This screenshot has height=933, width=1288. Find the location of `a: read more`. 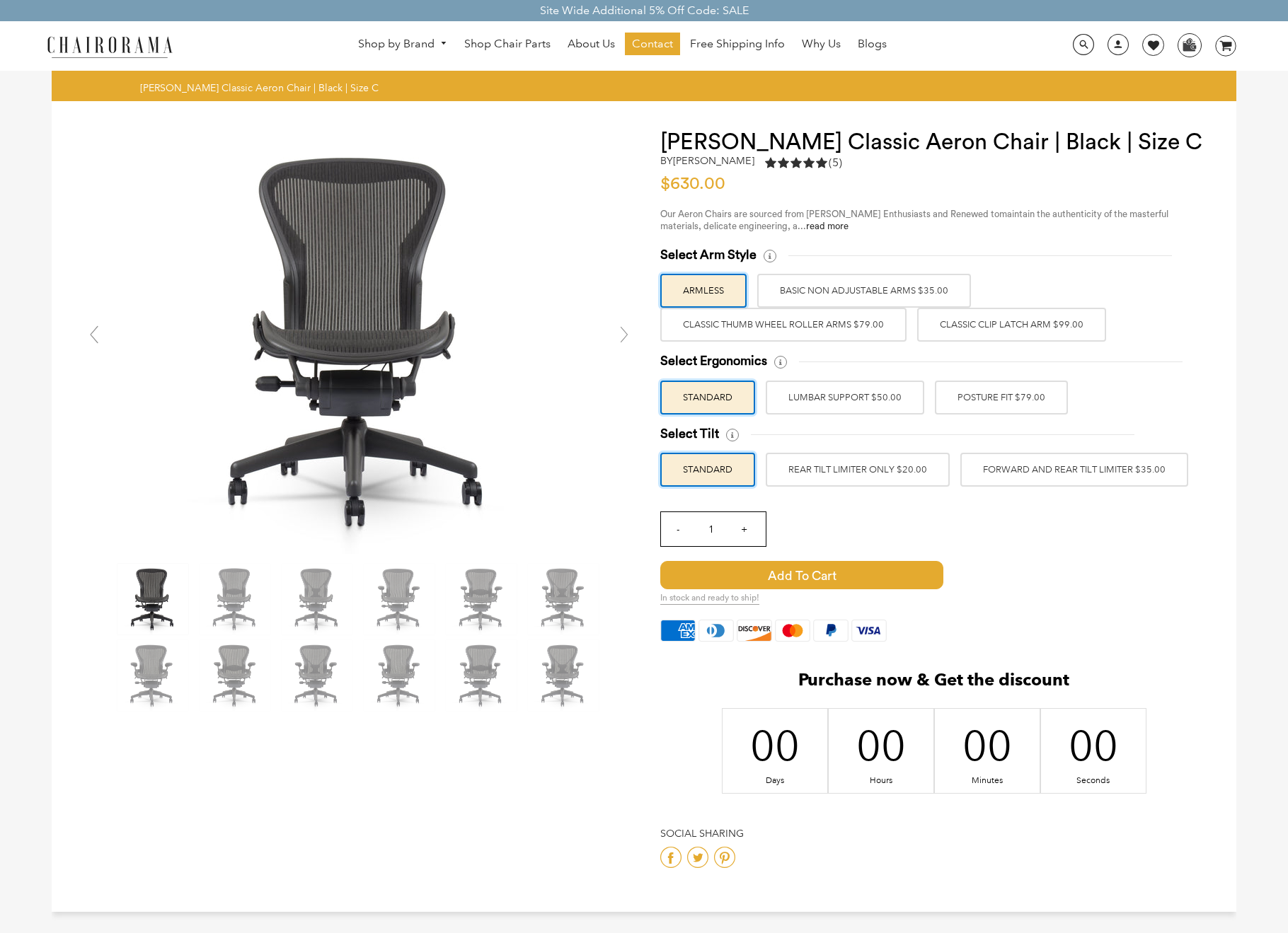

a: read more is located at coordinates (827, 226).